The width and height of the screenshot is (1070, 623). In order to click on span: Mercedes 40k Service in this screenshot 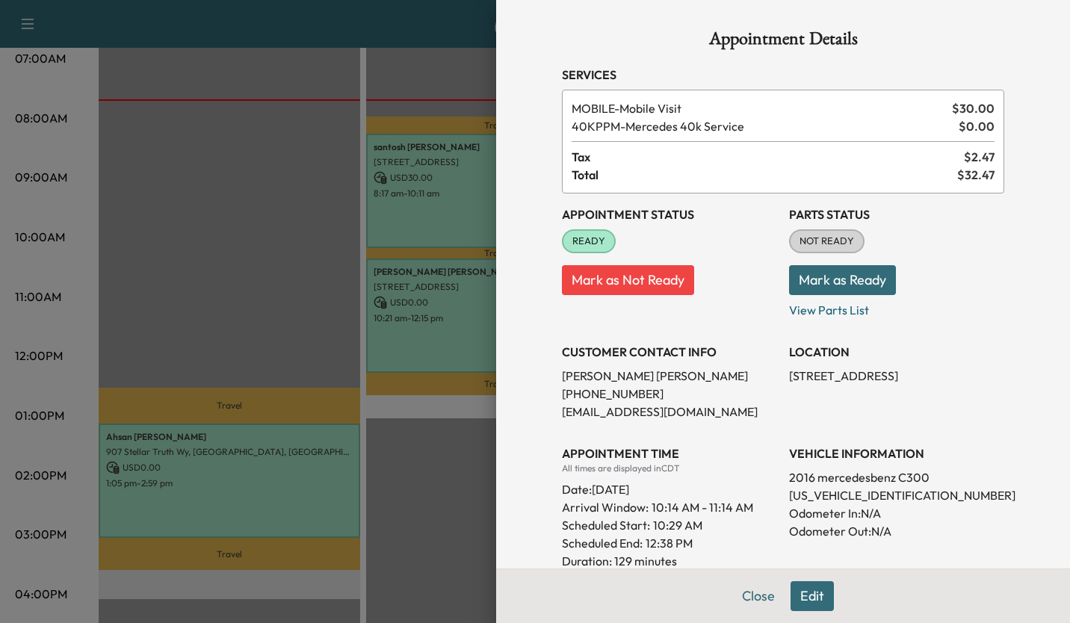, I will do `click(762, 126)`.